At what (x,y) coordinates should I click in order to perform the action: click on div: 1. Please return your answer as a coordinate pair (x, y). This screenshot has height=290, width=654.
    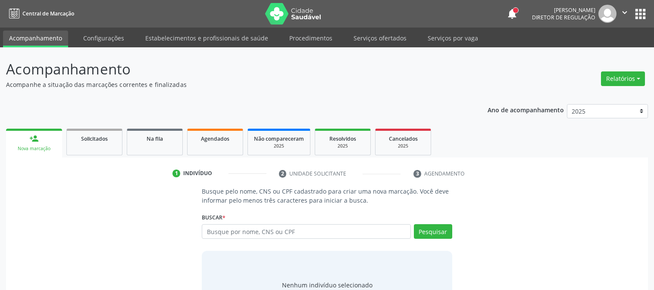
    Looking at the image, I should click on (176, 174).